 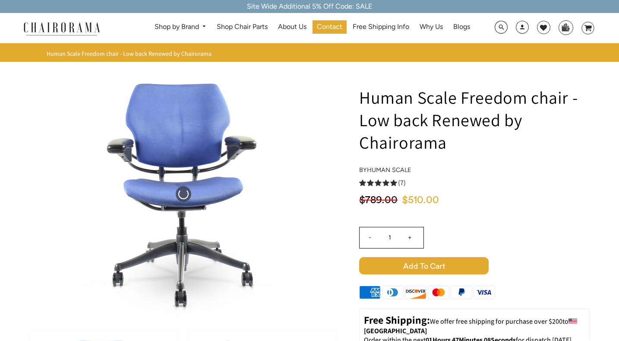 What do you see at coordinates (183, 193) in the screenshot?
I see `a: Human Scale Freedom chair - Low back Renewed by Chairorama - chairorama` at bounding box center [183, 193].